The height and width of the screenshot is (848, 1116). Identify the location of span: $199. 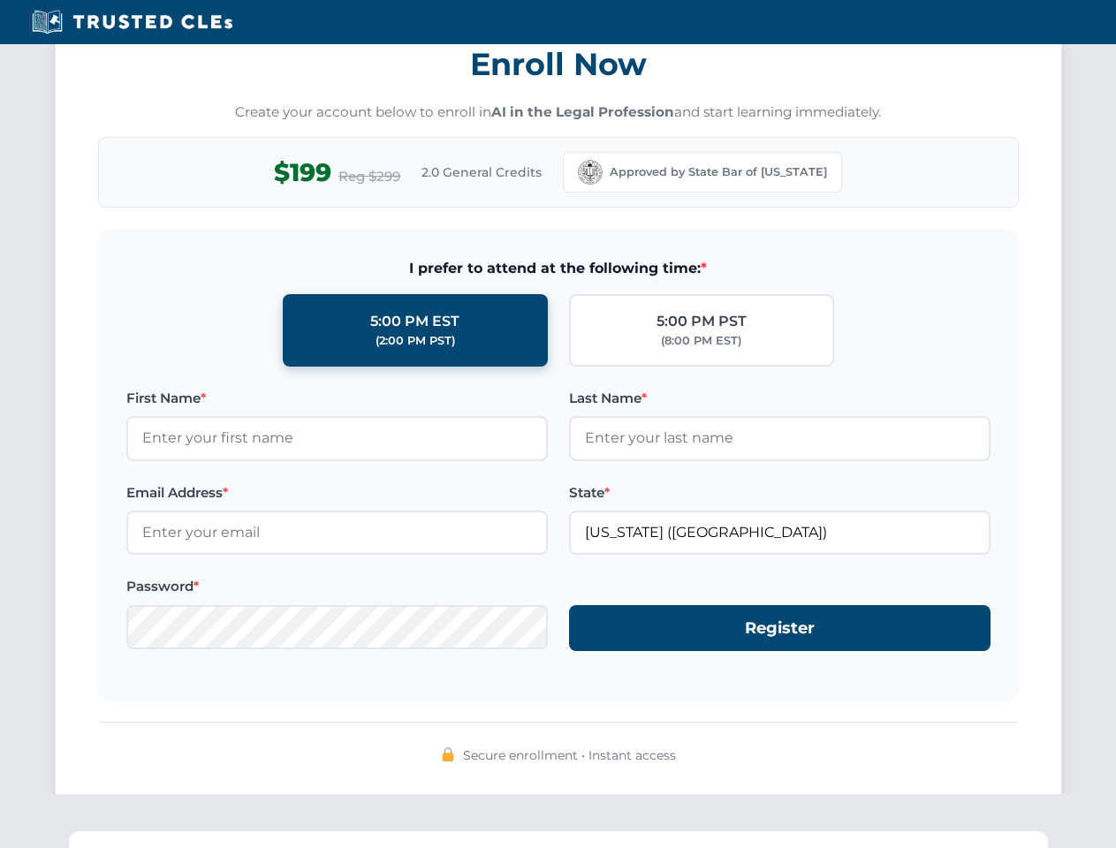
(302, 172).